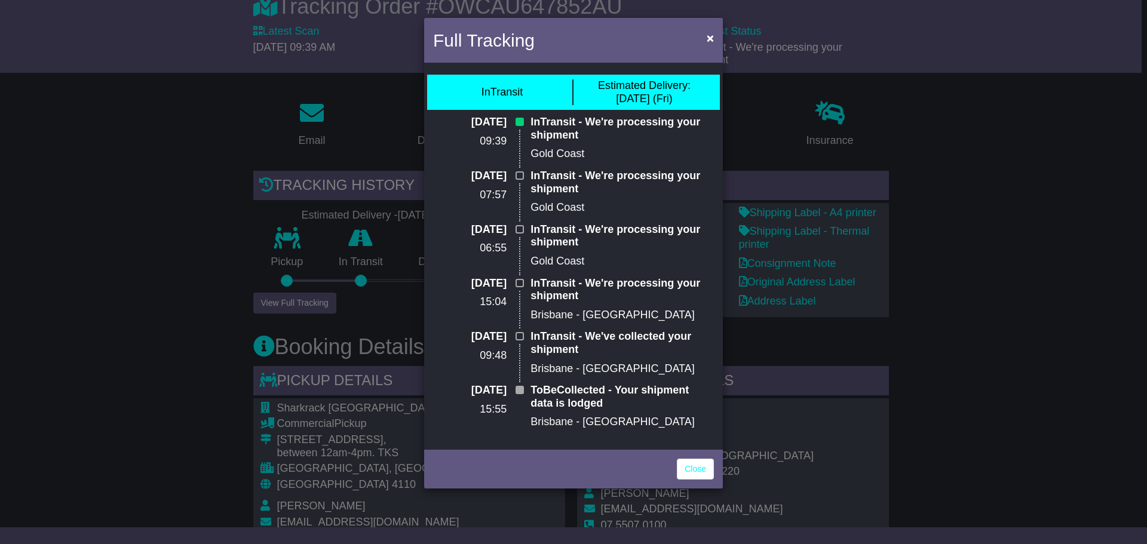 This screenshot has width=1147, height=544. Describe the element at coordinates (710, 38) in the screenshot. I see `button: Close` at that location.